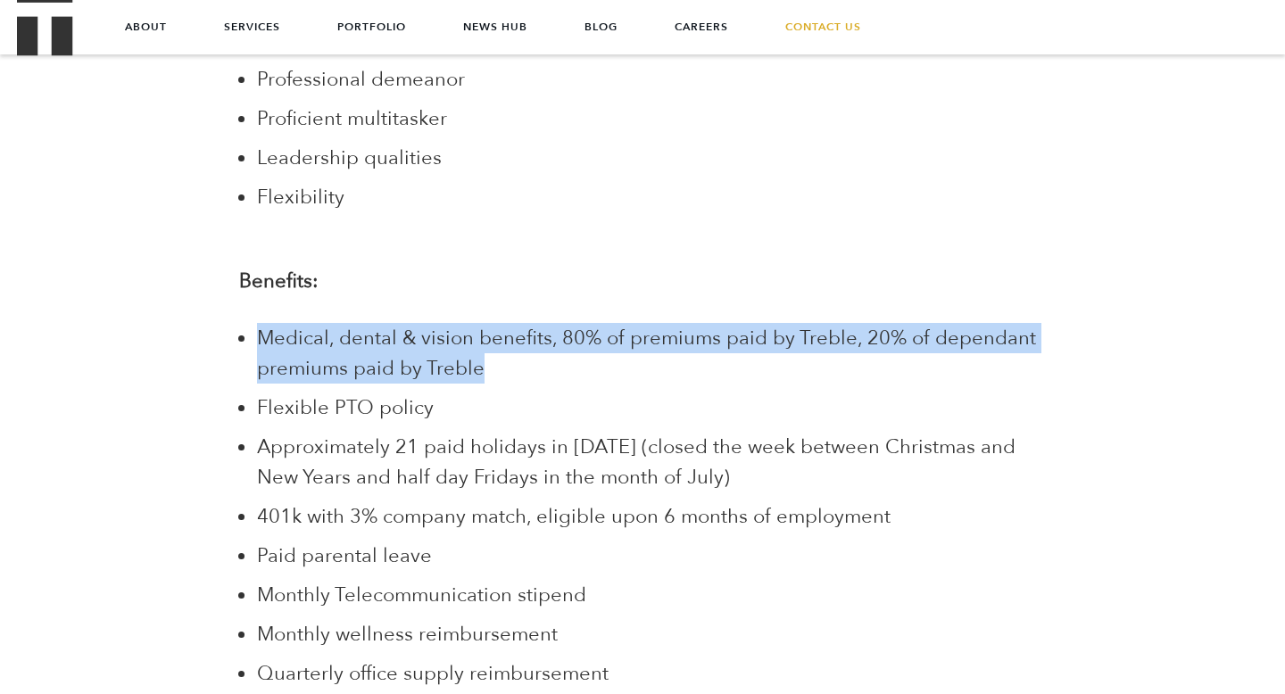  Describe the element at coordinates (345, 408) in the screenshot. I see `span: Flexible PTO policy` at that location.